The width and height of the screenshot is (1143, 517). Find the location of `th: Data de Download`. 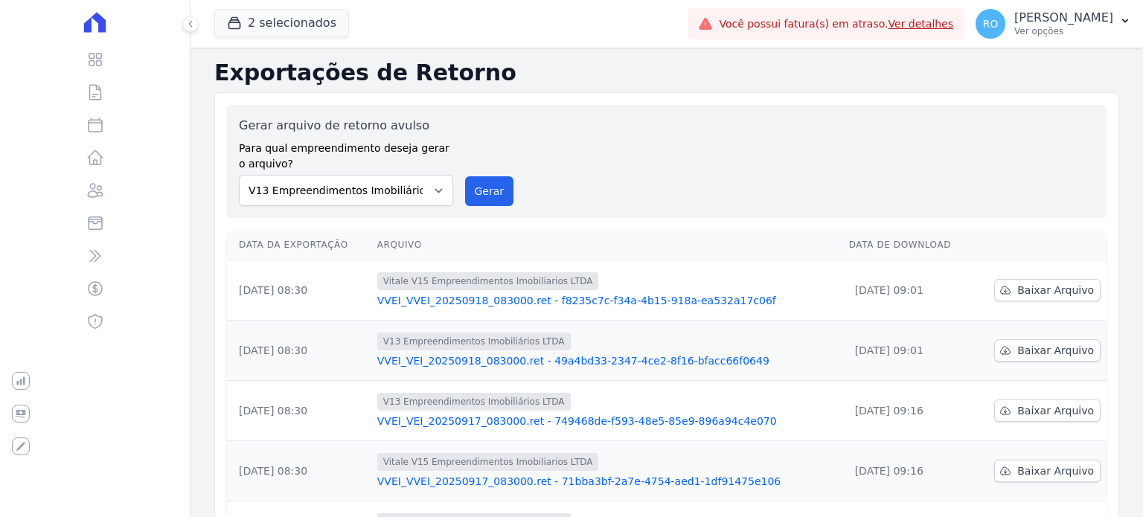

th: Data de Download is located at coordinates (908, 245).